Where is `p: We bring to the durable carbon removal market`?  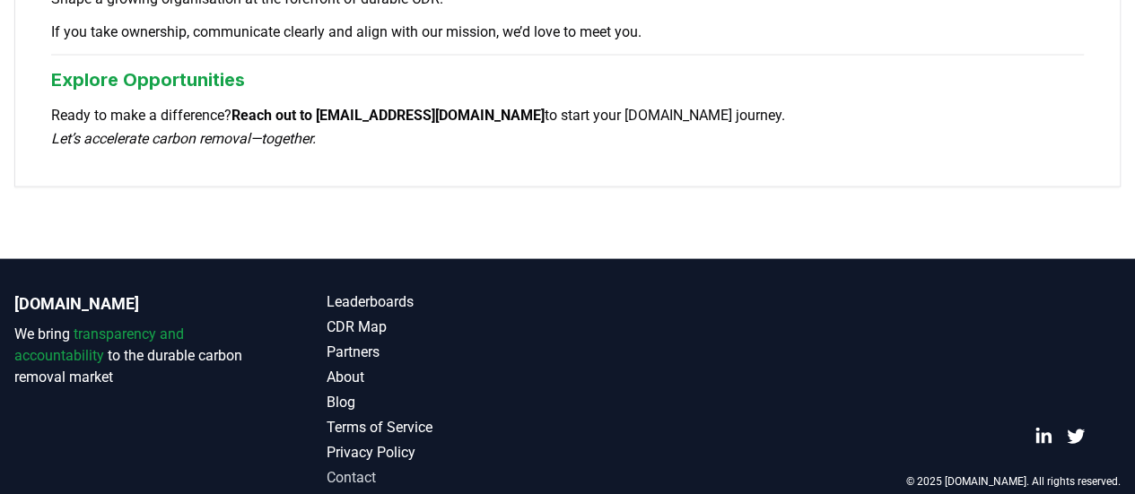 p: We bring to the durable carbon removal market is located at coordinates (135, 356).